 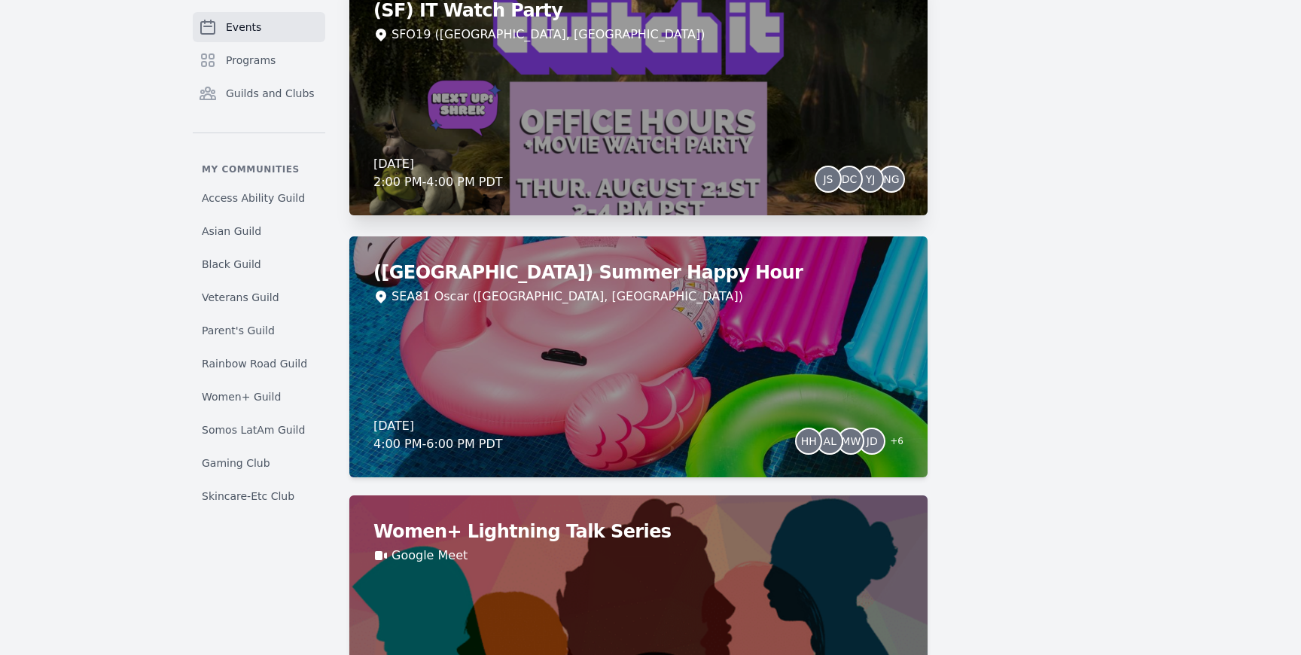 What do you see at coordinates (259, 198) in the screenshot?
I see `a: Access Ability Guild` at bounding box center [259, 198].